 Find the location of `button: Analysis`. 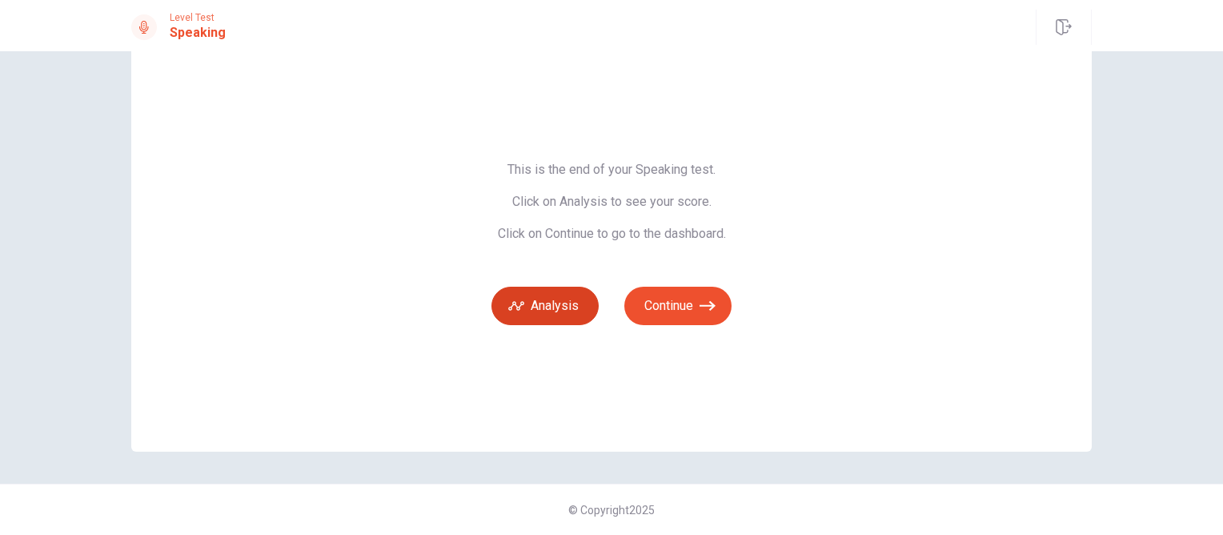

button: Analysis is located at coordinates (545, 306).